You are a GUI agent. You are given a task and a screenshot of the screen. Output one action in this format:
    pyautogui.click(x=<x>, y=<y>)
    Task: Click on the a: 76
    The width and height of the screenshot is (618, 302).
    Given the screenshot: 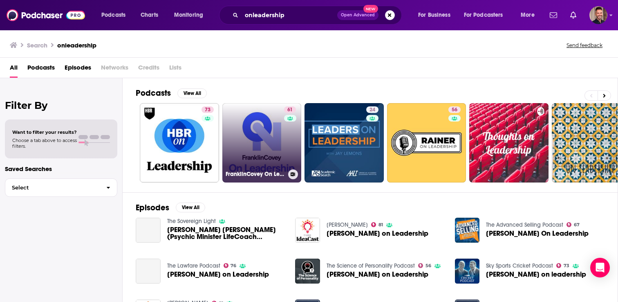 What is the action you would take?
    pyautogui.click(x=230, y=265)
    